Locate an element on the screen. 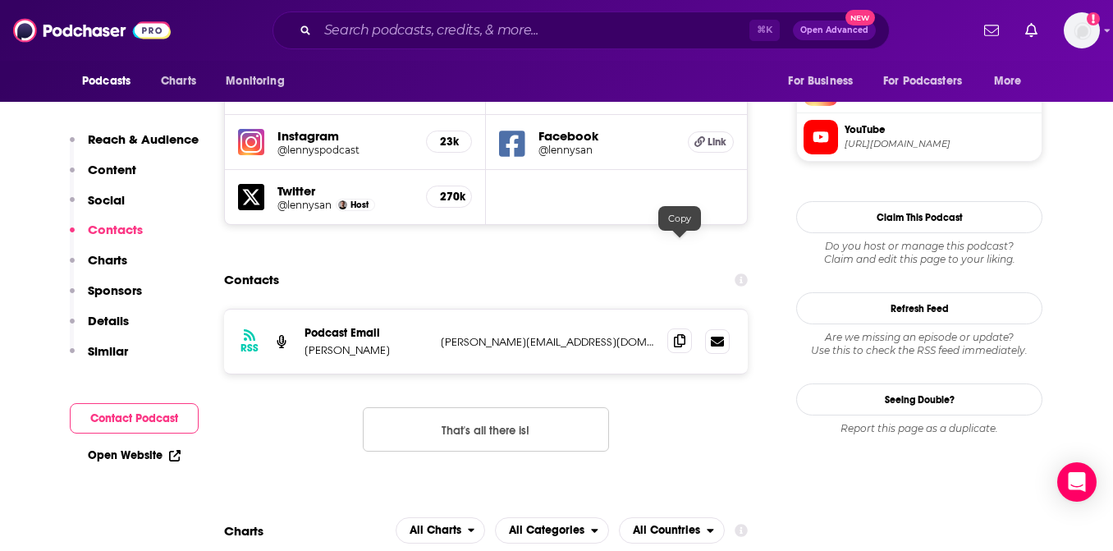 The image size is (1113, 551). span: Link is located at coordinates (717, 142).